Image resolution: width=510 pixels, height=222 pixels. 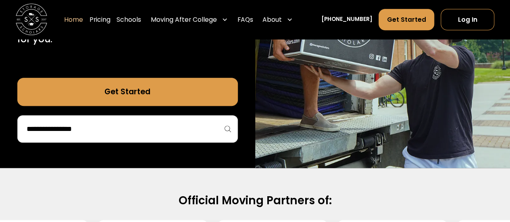 What do you see at coordinates (31, 20) in the screenshot?
I see `a: home` at bounding box center [31, 20].